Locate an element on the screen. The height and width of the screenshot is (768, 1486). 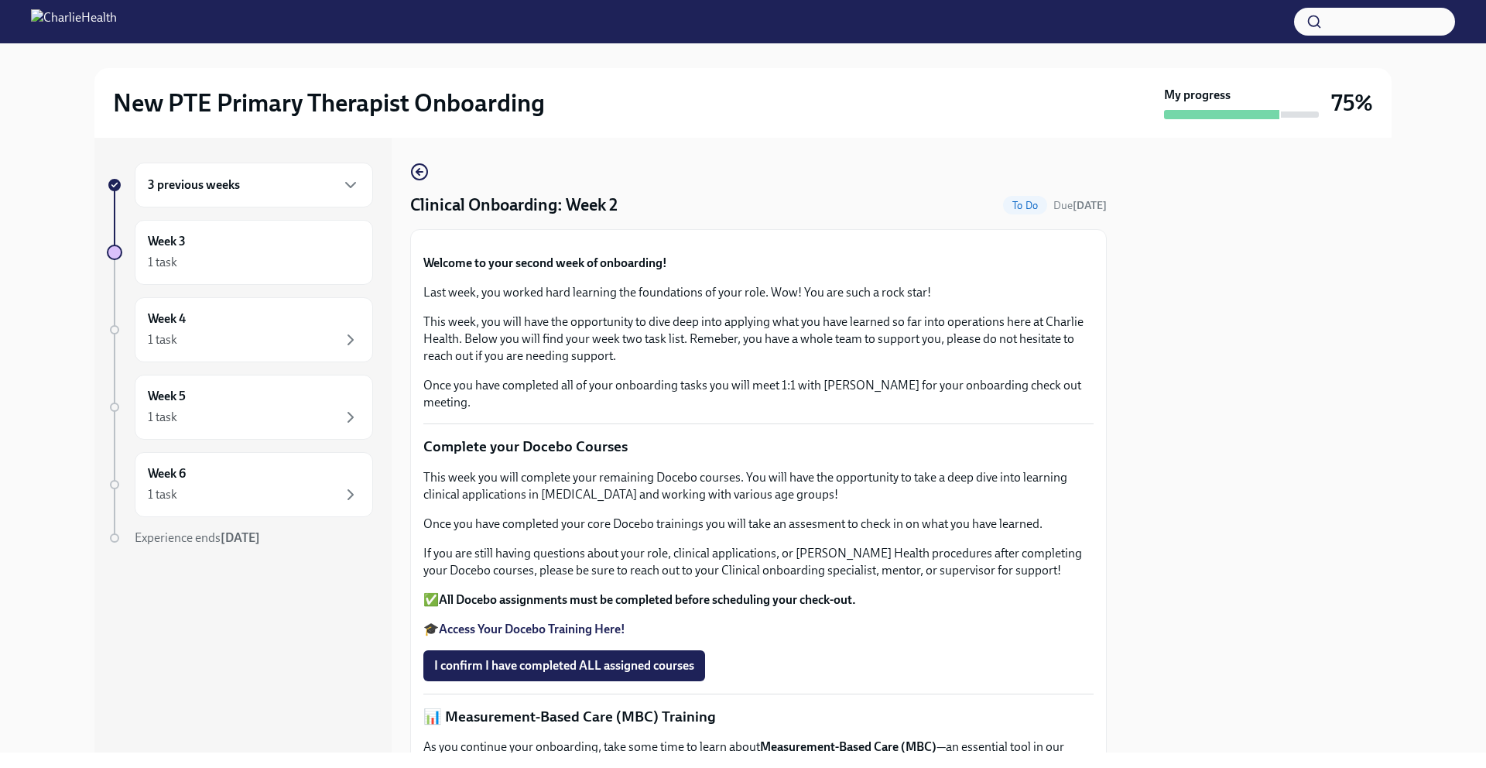
h6: Week 3 is located at coordinates (166, 241).